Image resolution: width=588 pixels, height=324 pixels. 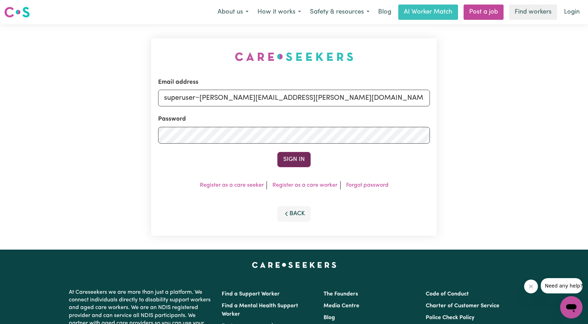 I want to click on a: Register as a care worker, so click(x=305, y=185).